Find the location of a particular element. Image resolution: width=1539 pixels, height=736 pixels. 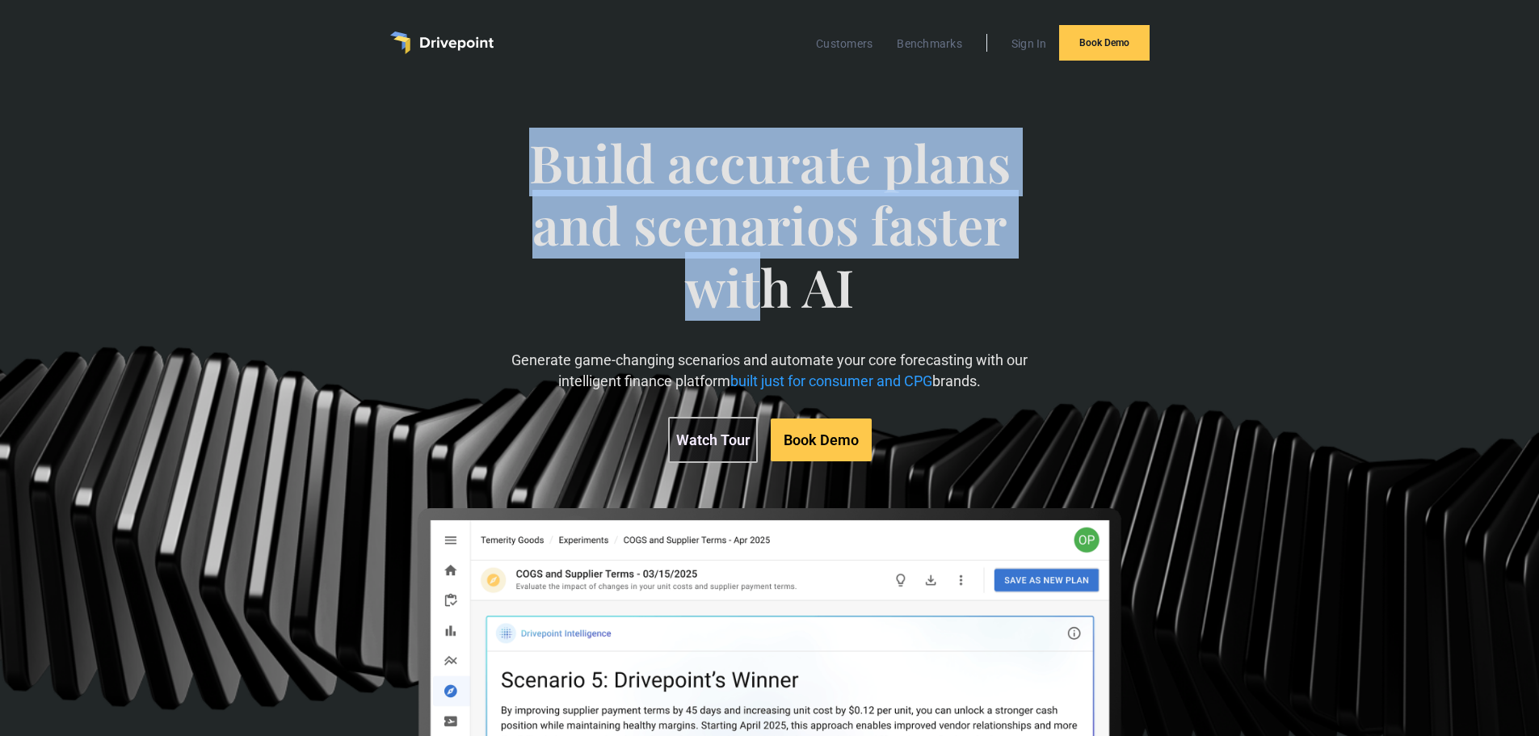

a: Customers is located at coordinates (844, 44).